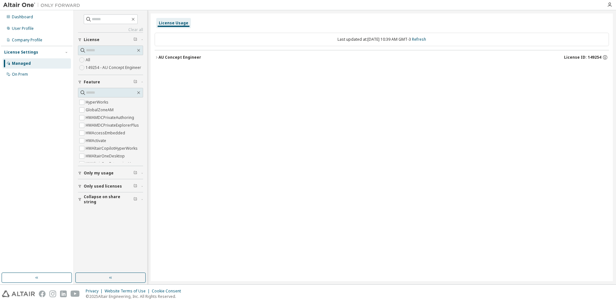 Image resolution: width=616 pixels, height=303 pixels. I want to click on button: Collapse on share string, so click(110, 199).